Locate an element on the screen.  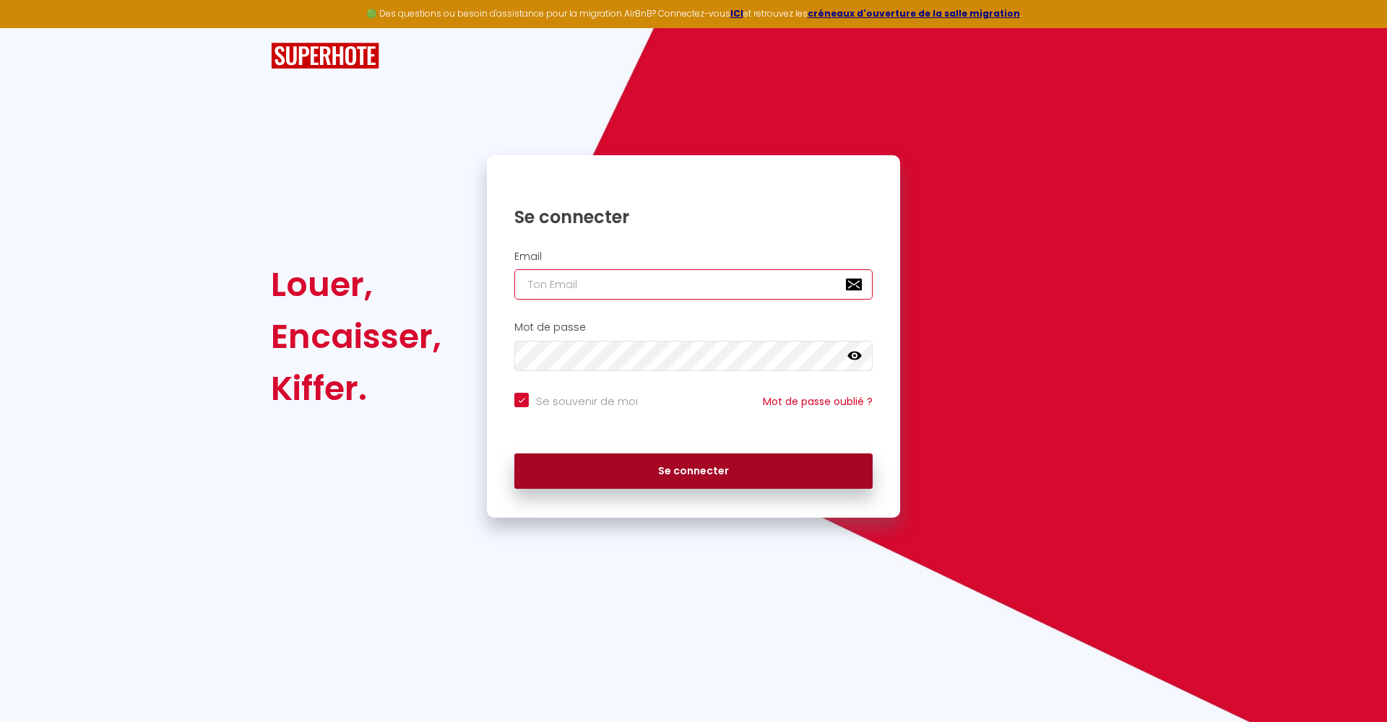
a: ICI is located at coordinates (737, 13).